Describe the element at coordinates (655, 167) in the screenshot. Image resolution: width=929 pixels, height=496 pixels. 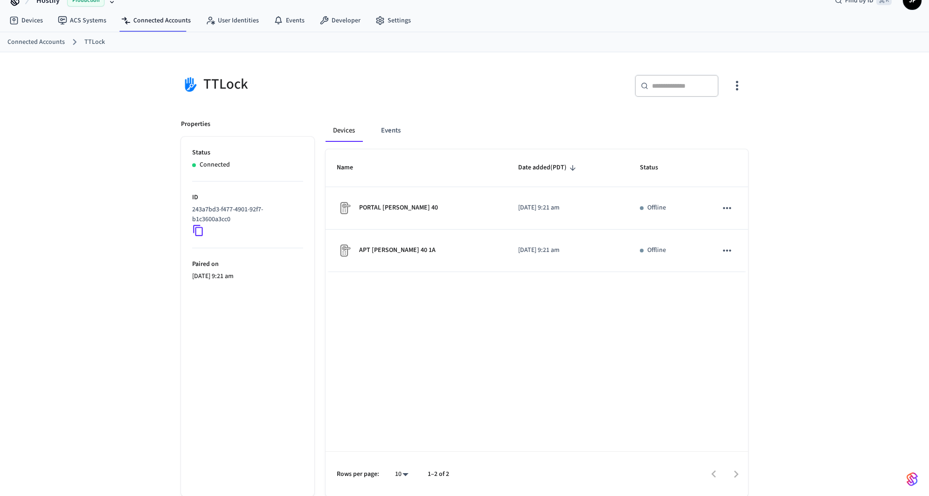
I see `span: Status` at that location.